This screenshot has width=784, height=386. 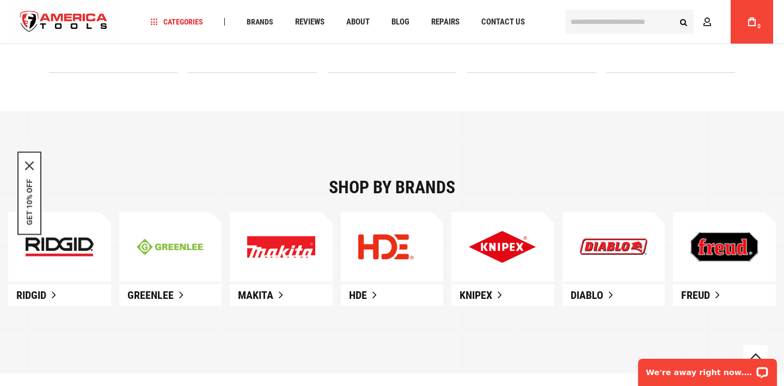 I want to click on span: About, so click(x=358, y=22).